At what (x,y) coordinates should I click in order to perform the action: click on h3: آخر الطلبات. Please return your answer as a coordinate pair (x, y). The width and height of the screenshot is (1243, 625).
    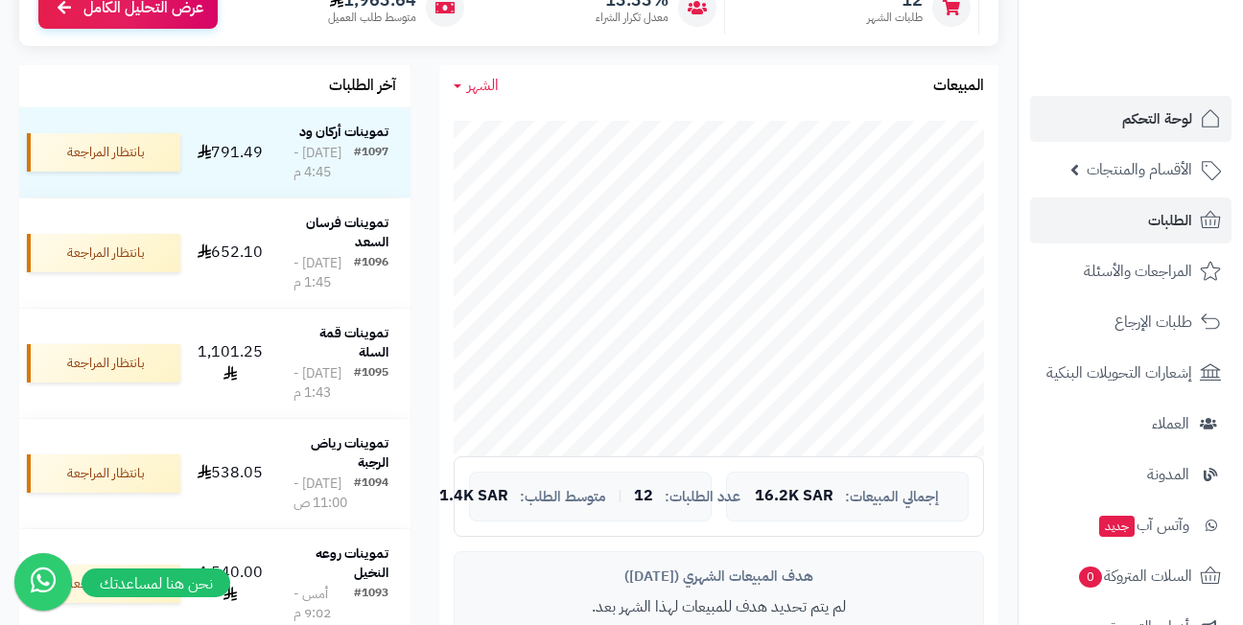
    Looking at the image, I should click on (363, 86).